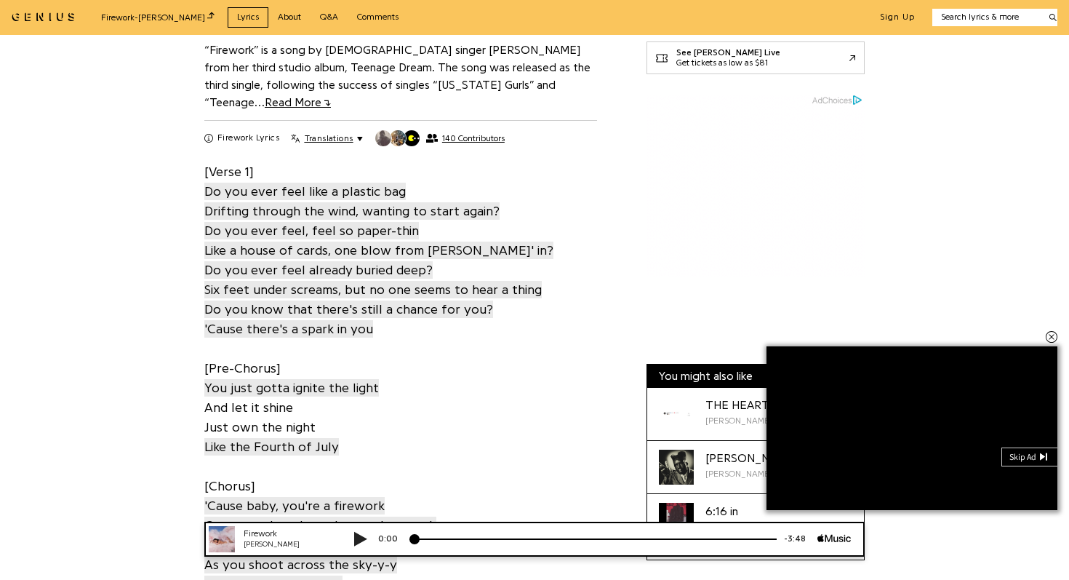 The height and width of the screenshot is (580, 1069). I want to click on button: Sign Up, so click(897, 17).